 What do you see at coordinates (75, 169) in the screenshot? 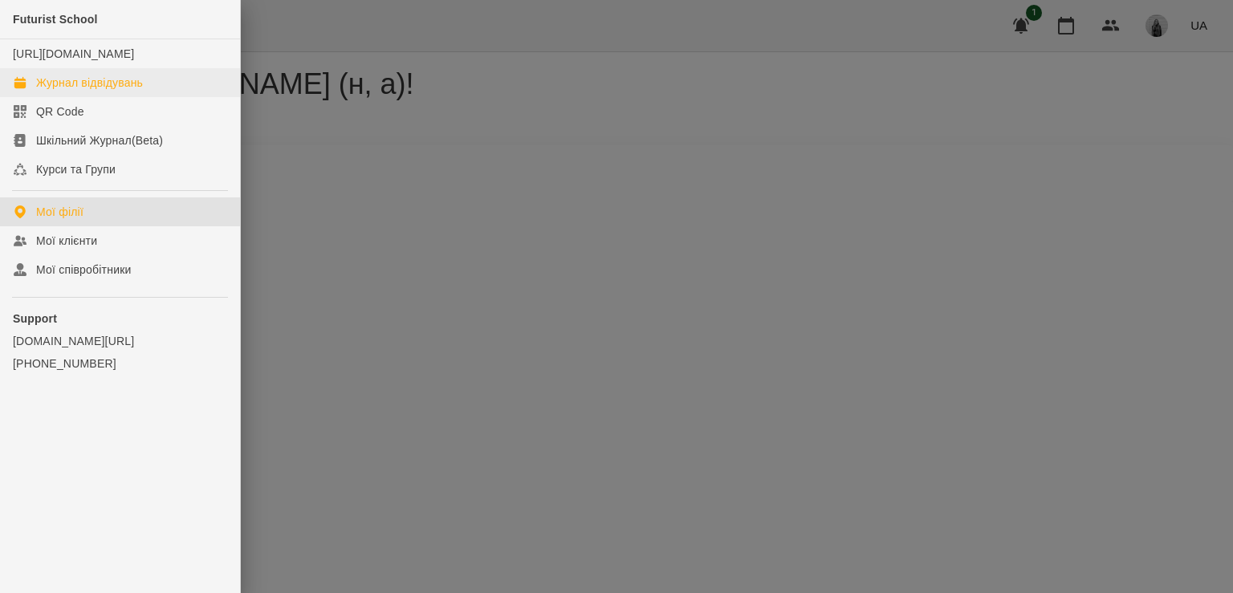
I see `div: Курси та Групи` at bounding box center [75, 169].